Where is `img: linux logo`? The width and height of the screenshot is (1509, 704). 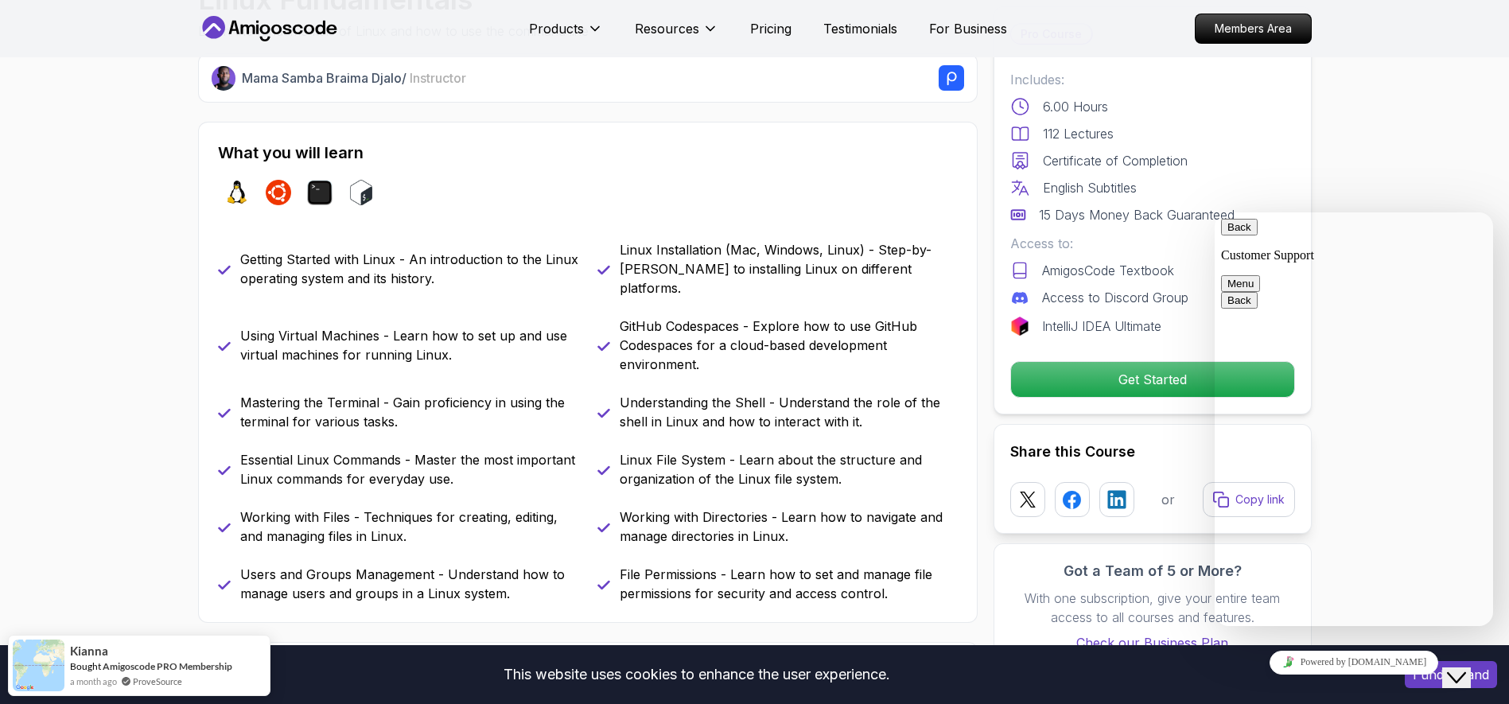 img: linux logo is located at coordinates (237, 193).